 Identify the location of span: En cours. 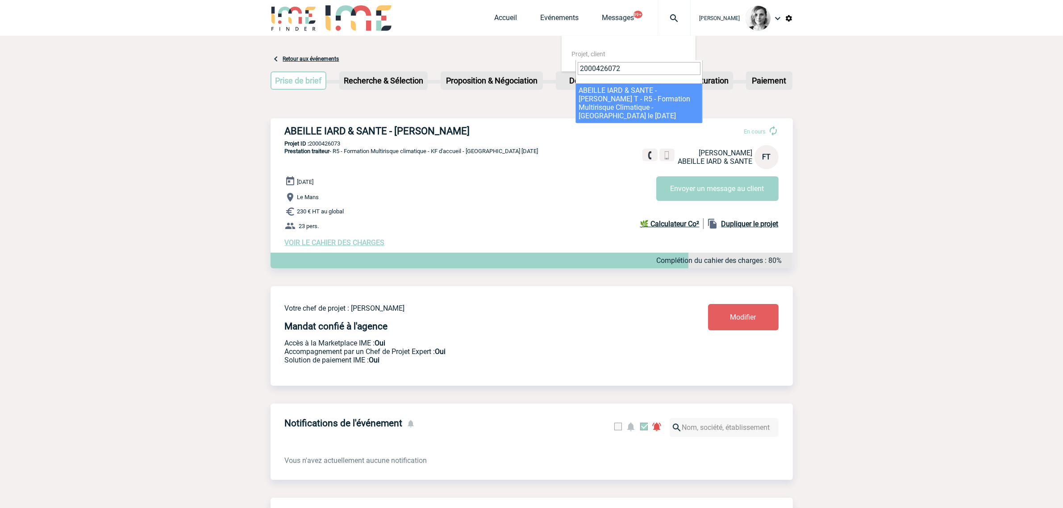
(755, 131).